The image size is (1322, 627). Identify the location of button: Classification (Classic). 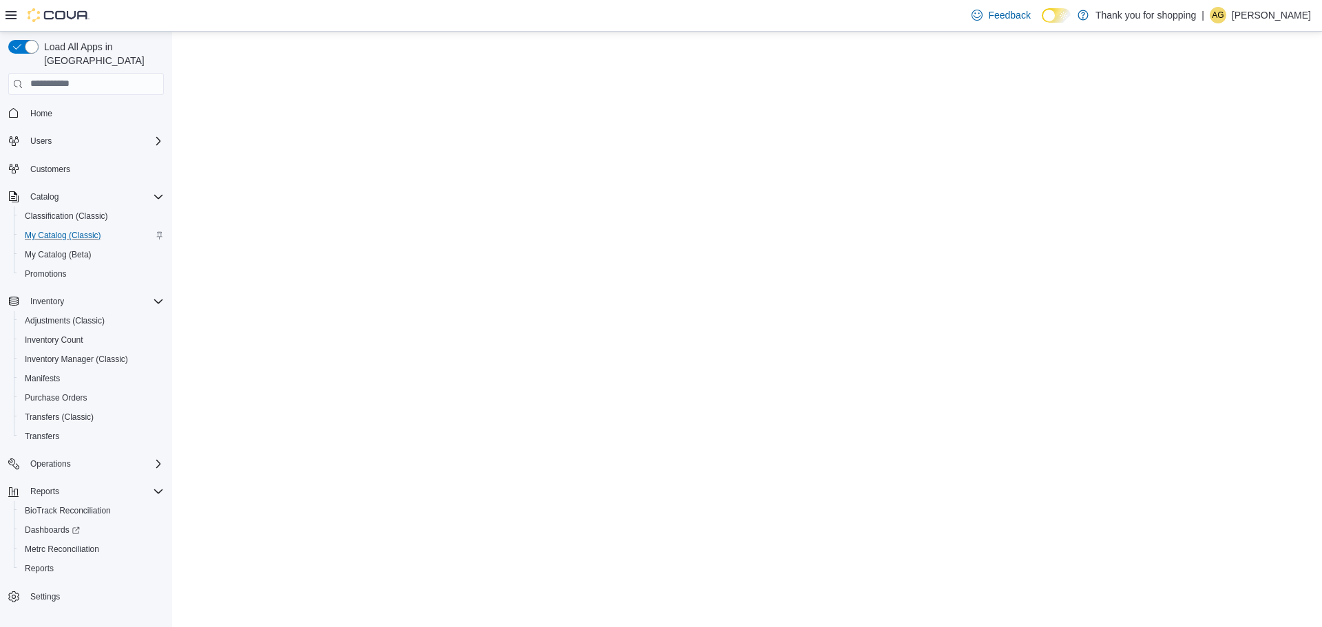
(92, 216).